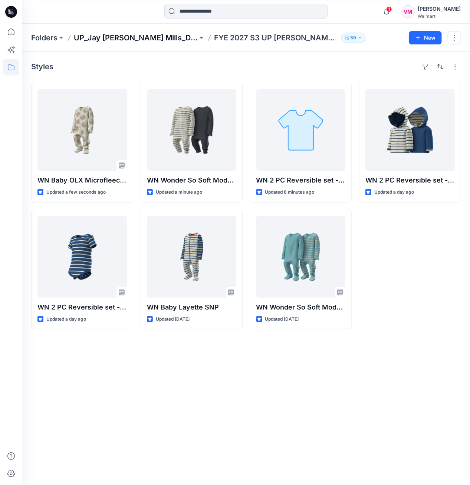 This screenshot has height=485, width=470. Describe the element at coordinates (44, 38) in the screenshot. I see `p: Folders` at that location.